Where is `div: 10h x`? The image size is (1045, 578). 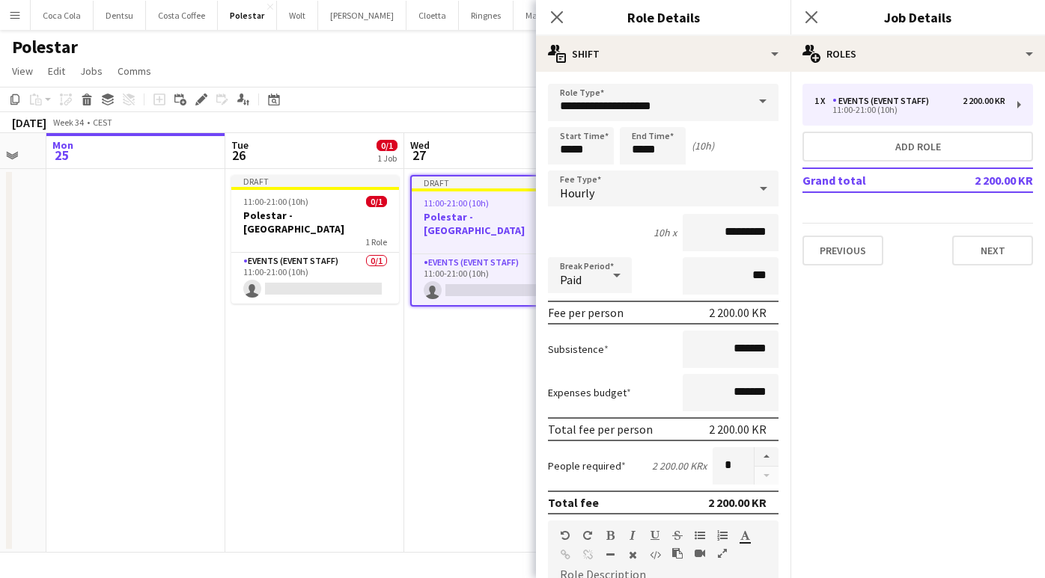 div: 10h x is located at coordinates (664, 233).